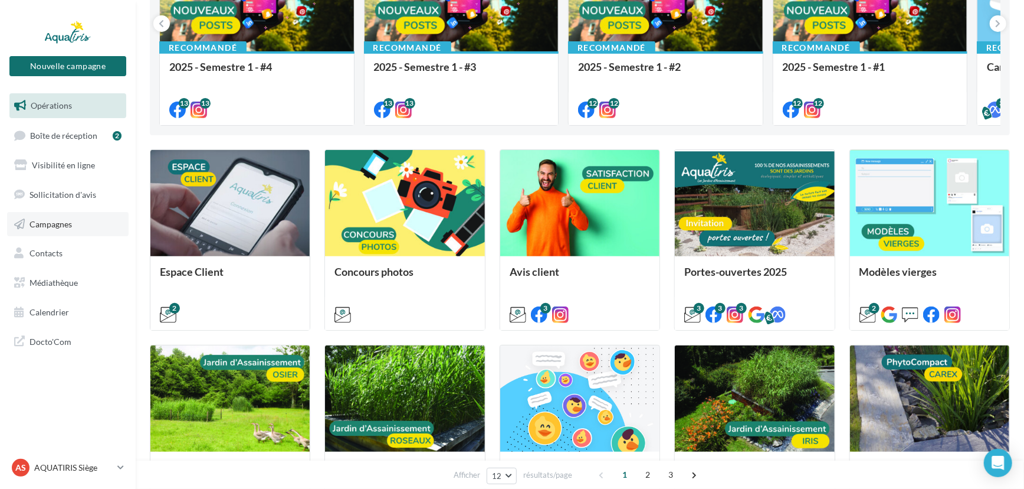 The width and height of the screenshot is (1024, 489). What do you see at coordinates (68, 135) in the screenshot?
I see `a: Boîte de réception2` at bounding box center [68, 135].